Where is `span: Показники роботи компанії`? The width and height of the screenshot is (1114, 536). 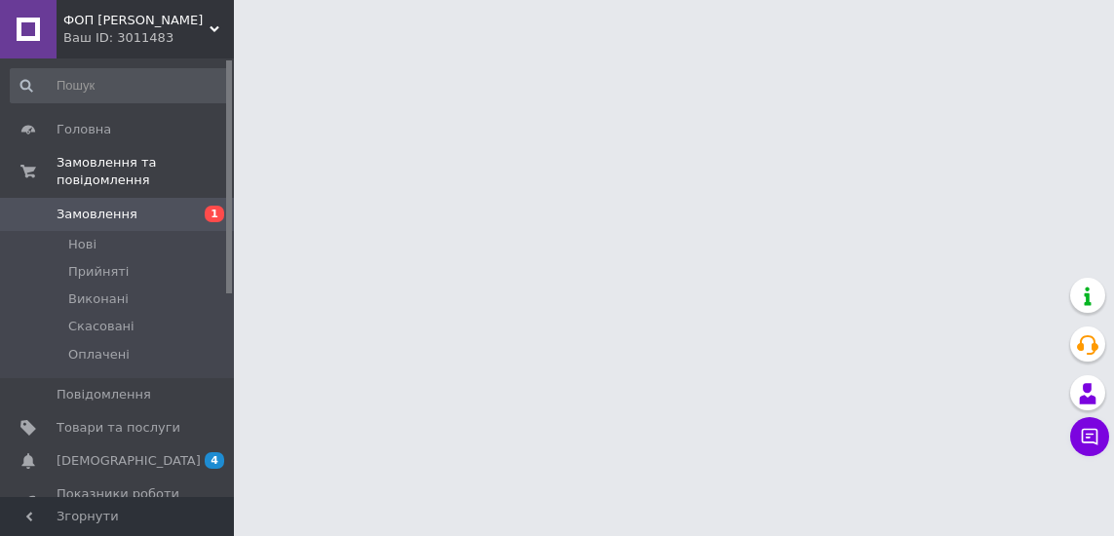
span: Показники роботи компанії is located at coordinates (118, 503).